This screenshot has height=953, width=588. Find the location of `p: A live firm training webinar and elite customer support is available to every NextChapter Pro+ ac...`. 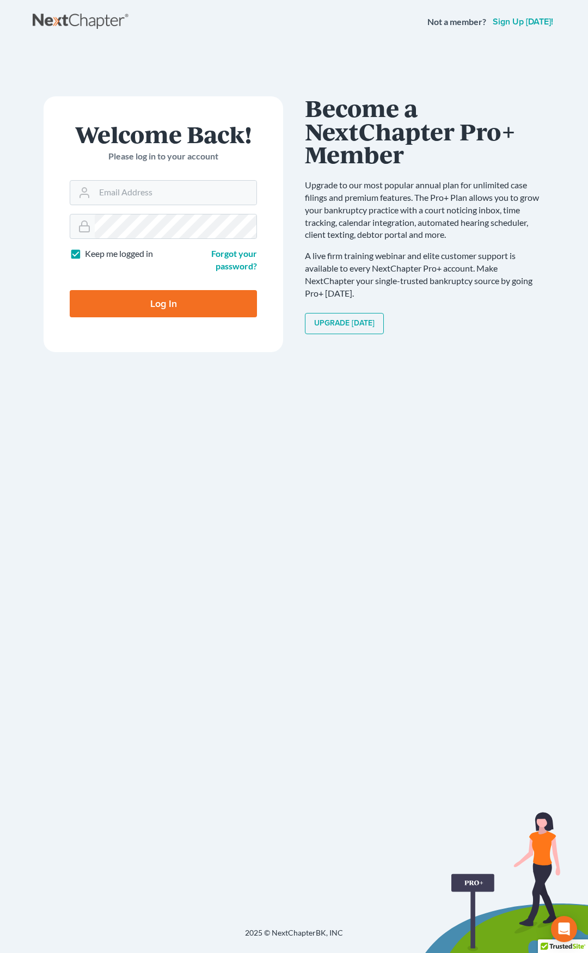

p: A live firm training webinar and elite customer support is available to every NextChapter Pro+ ac... is located at coordinates (425, 274).